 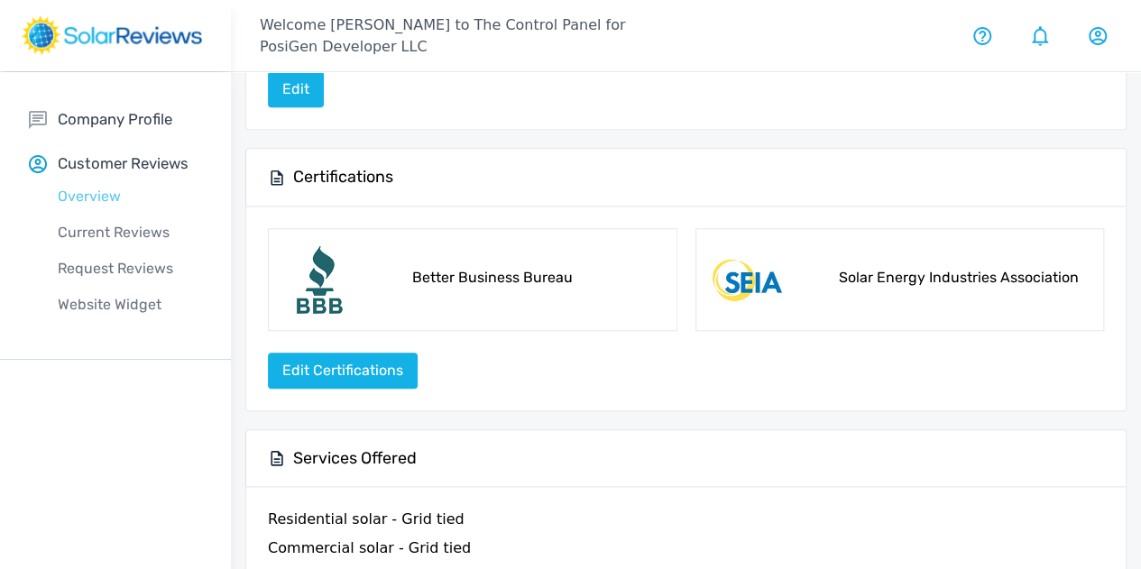 I want to click on h6: Better Business Bureau, so click(x=537, y=280).